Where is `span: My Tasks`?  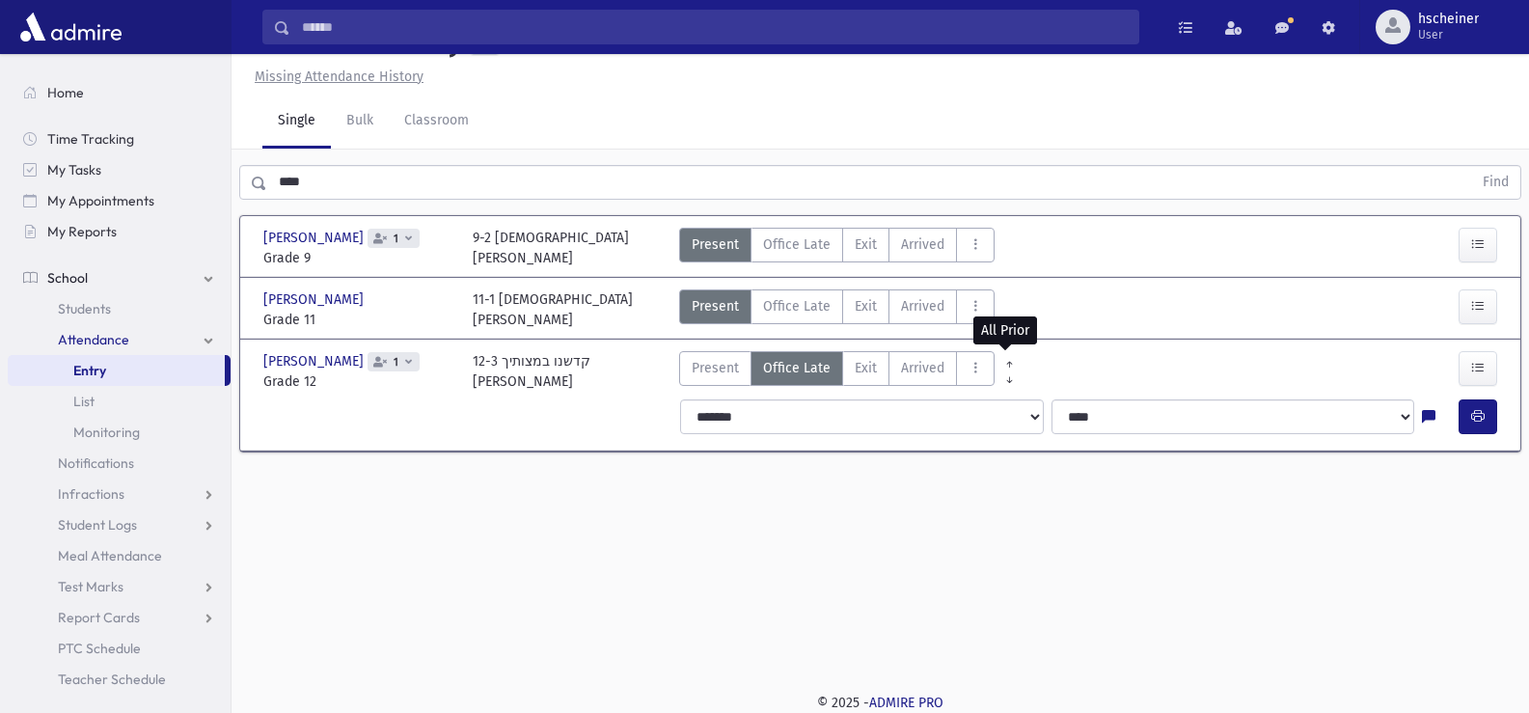
span: My Tasks is located at coordinates (74, 170).